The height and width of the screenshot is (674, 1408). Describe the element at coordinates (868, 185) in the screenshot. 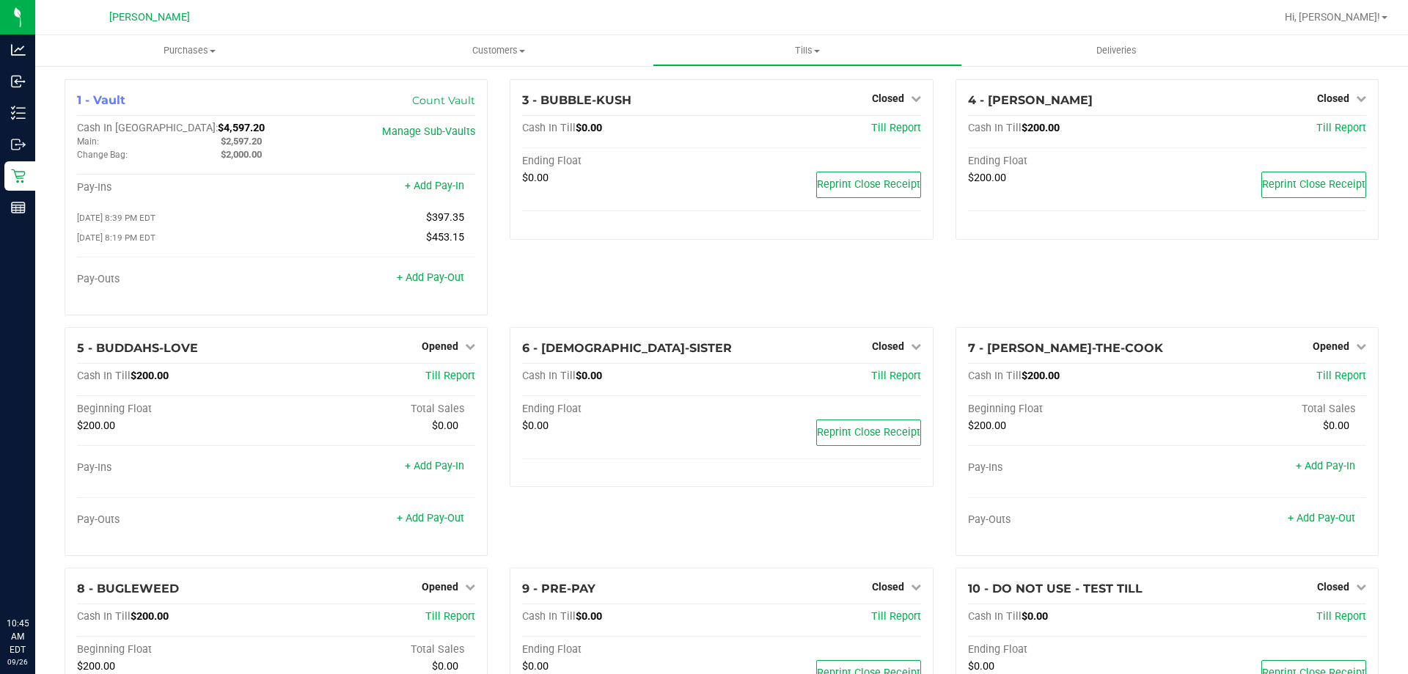

I see `button: Reprint Close Receipt` at that location.